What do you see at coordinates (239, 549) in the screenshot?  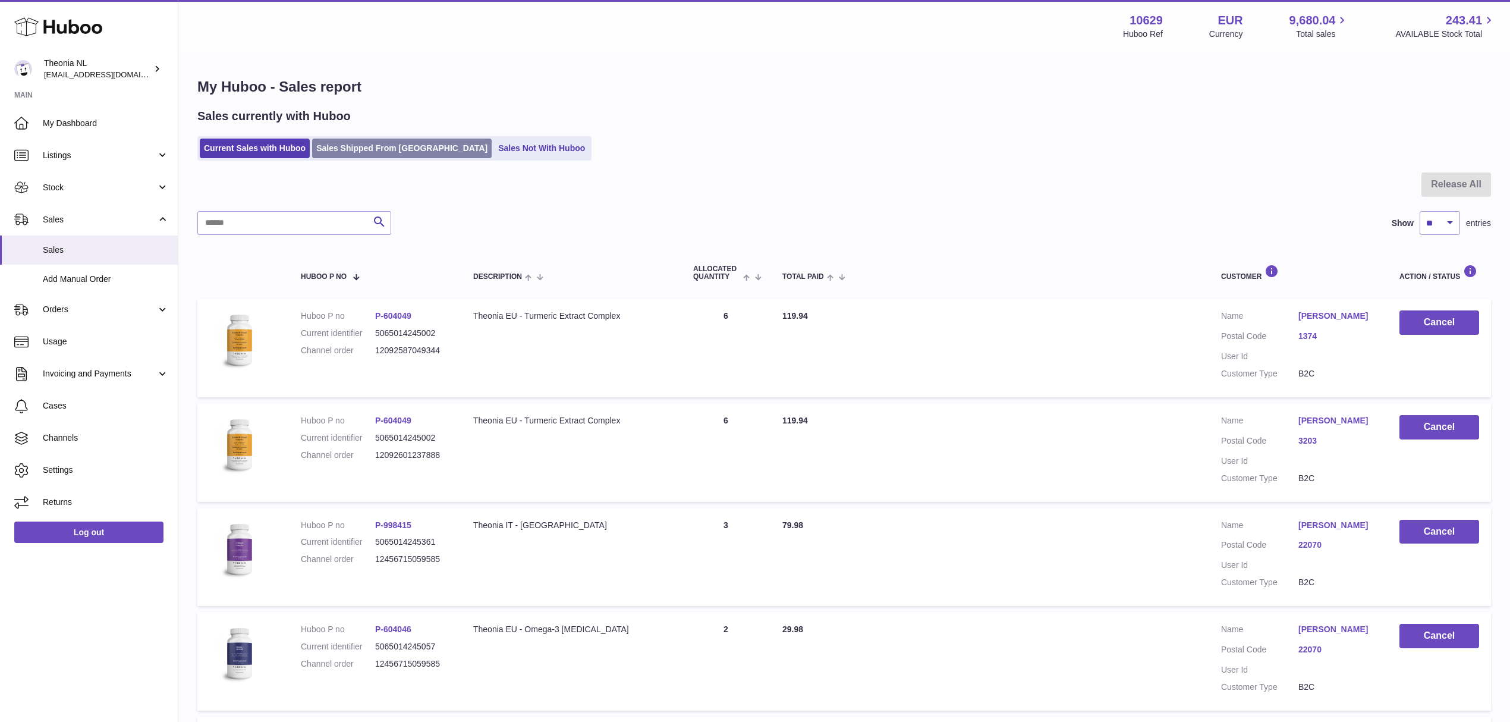 I see `img: 106291725893008.jpg` at bounding box center [239, 549].